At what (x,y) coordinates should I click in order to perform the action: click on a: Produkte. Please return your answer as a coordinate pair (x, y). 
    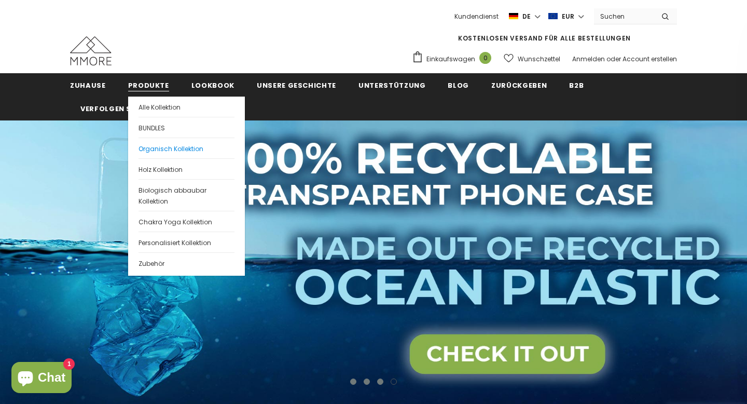
    Looking at the image, I should click on (148, 85).